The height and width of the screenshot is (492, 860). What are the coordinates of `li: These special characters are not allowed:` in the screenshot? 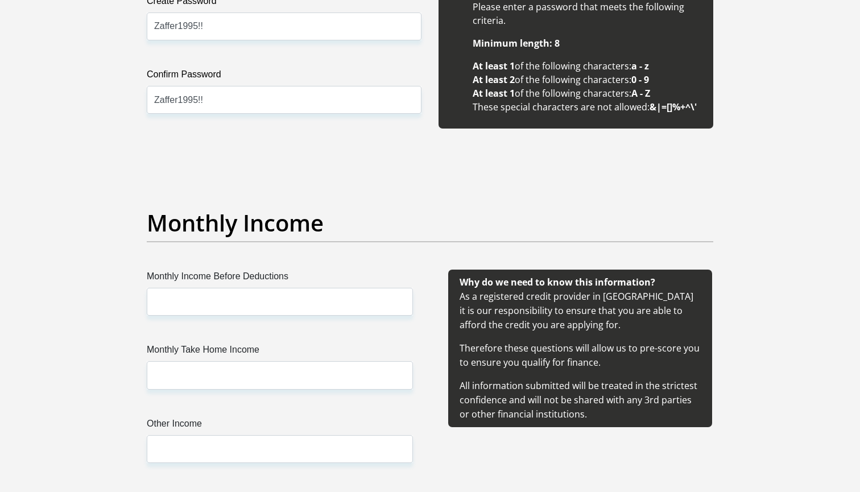 It's located at (587, 107).